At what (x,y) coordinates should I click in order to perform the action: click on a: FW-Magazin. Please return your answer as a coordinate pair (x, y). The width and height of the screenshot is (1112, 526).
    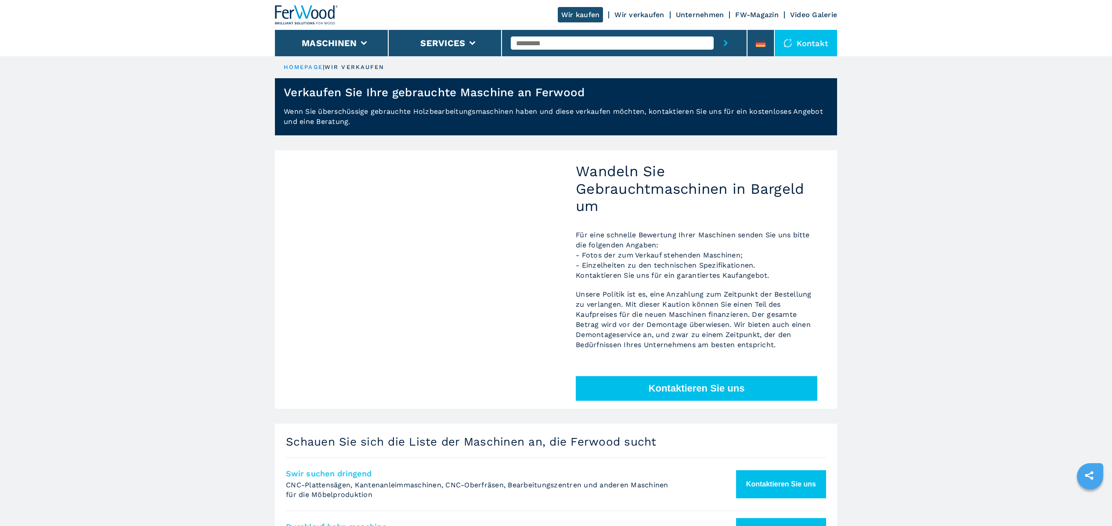
    Looking at the image, I should click on (757, 14).